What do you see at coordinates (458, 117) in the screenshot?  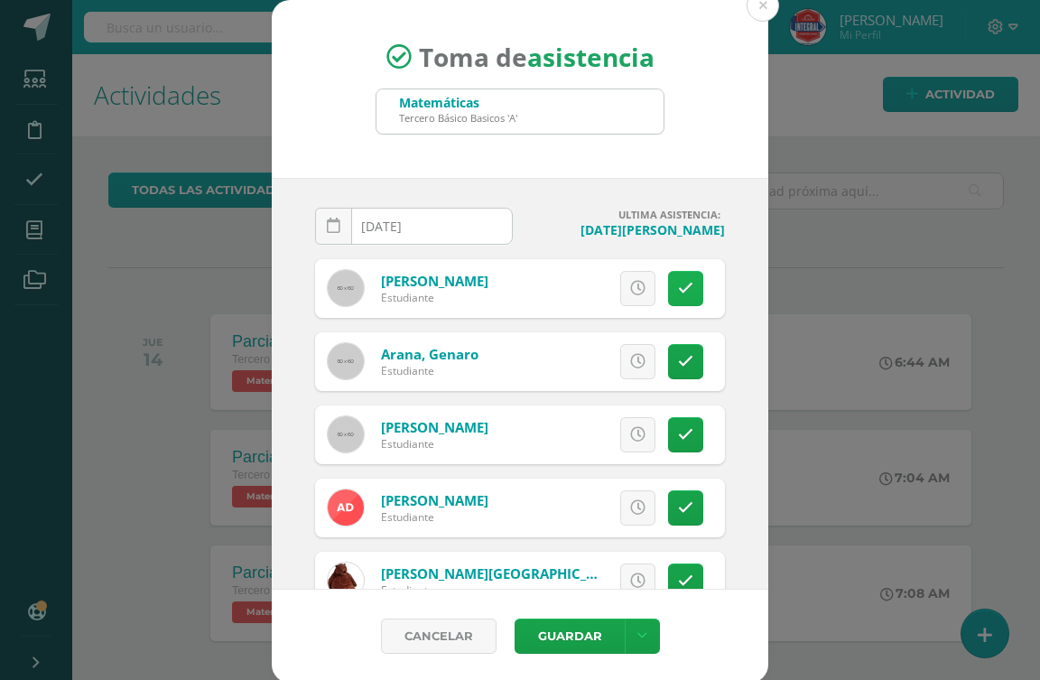 I see `div: Tercero Básico Basicos 'A'` at bounding box center [458, 117].